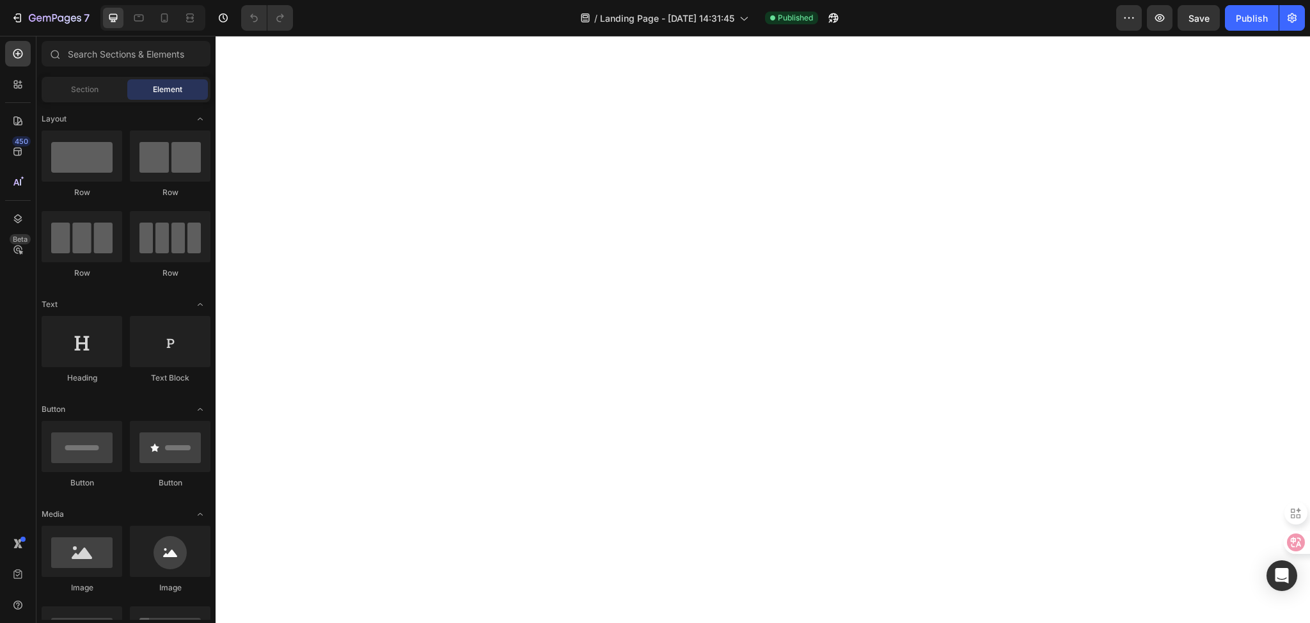 This screenshot has width=1310, height=623. Describe the element at coordinates (49, 305) in the screenshot. I see `span: Text` at that location.